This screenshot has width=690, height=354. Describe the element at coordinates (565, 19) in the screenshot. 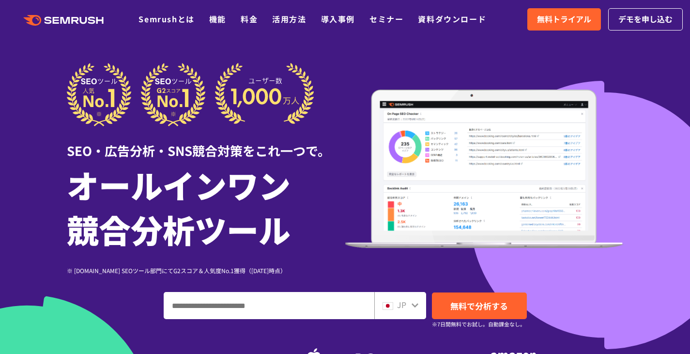

I see `a: 無料トライアル` at that location.